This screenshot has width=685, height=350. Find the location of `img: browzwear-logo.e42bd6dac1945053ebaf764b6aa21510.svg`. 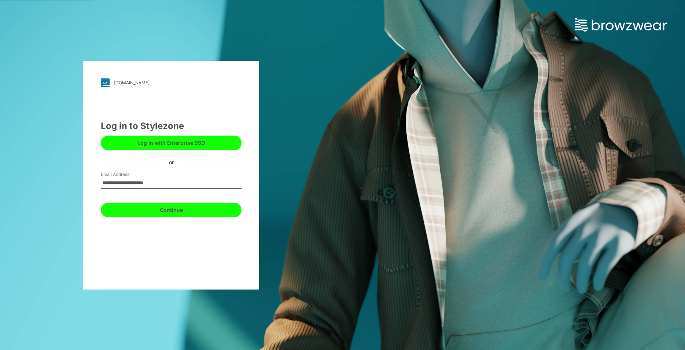

img: browzwear-logo.e42bd6dac1945053ebaf764b6aa21510.svg is located at coordinates (621, 25).